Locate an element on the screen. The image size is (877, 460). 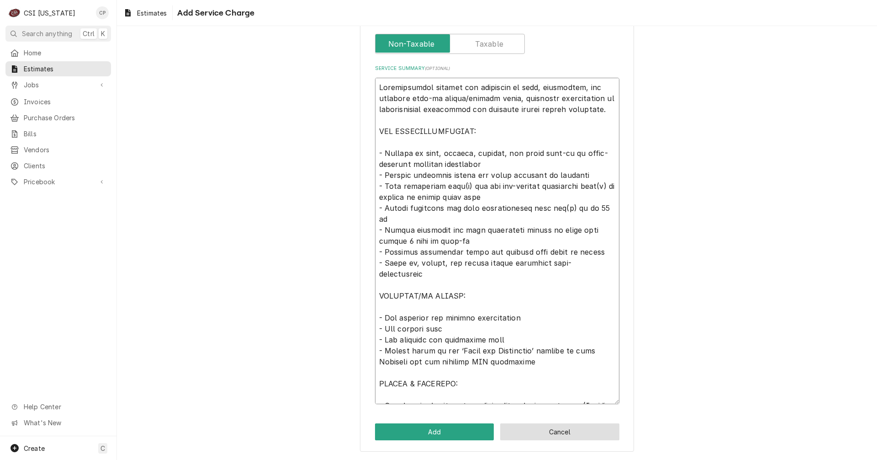
a: Purchase Orders is located at coordinates (58, 117).